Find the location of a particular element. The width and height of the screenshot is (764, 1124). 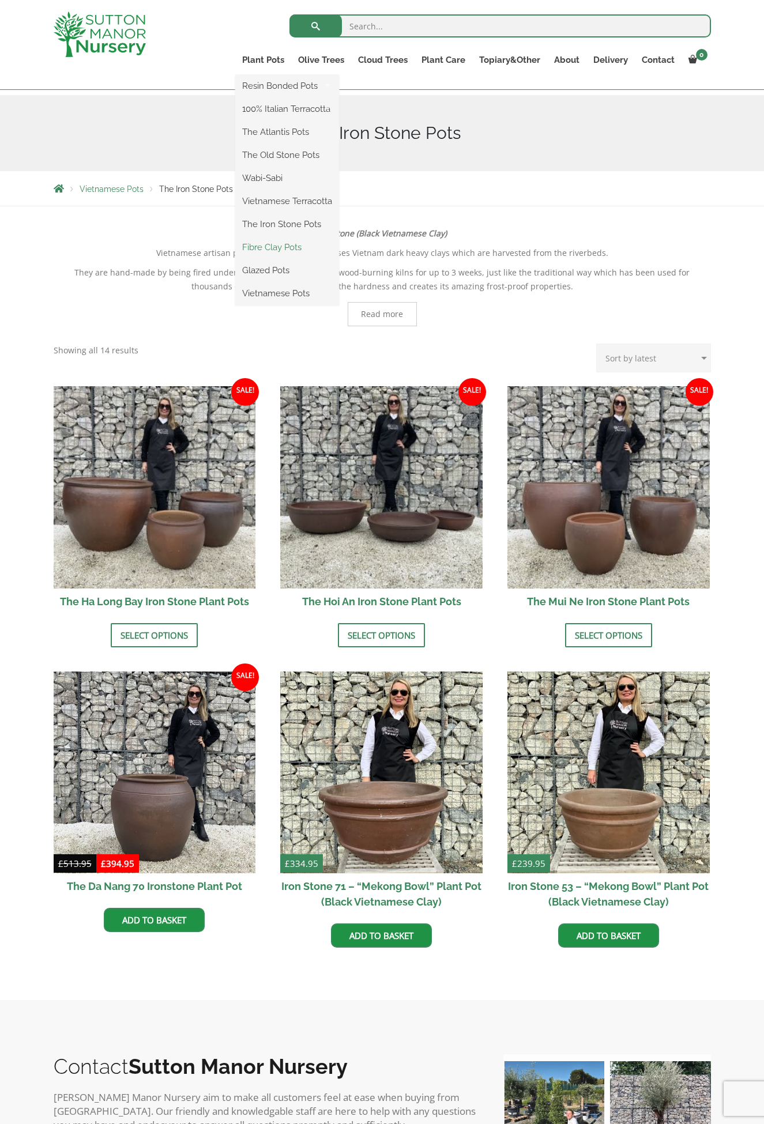

a: 0 is located at coordinates (696, 60).